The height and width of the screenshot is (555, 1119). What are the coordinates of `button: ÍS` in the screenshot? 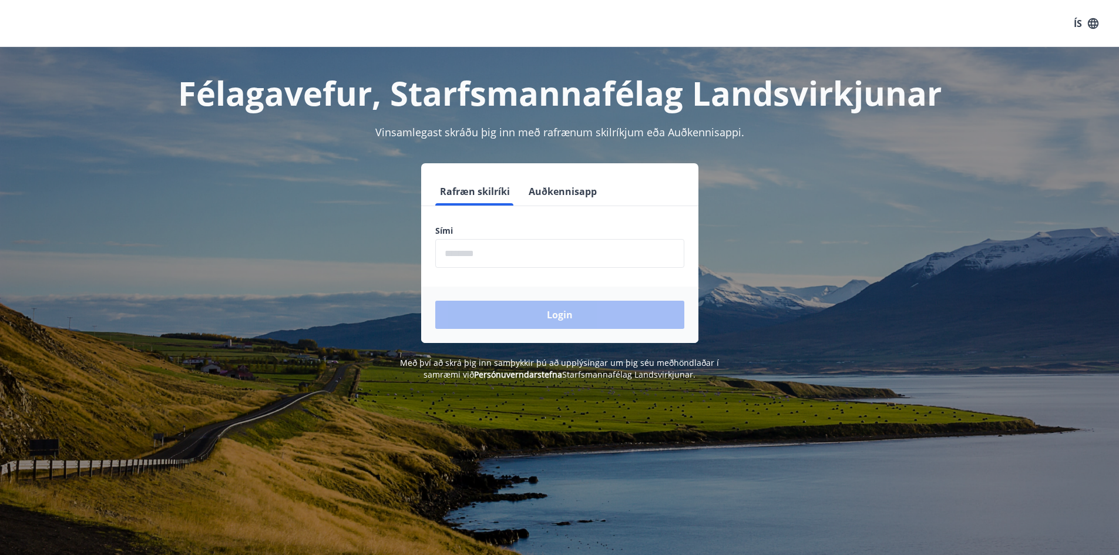 It's located at (1086, 23).